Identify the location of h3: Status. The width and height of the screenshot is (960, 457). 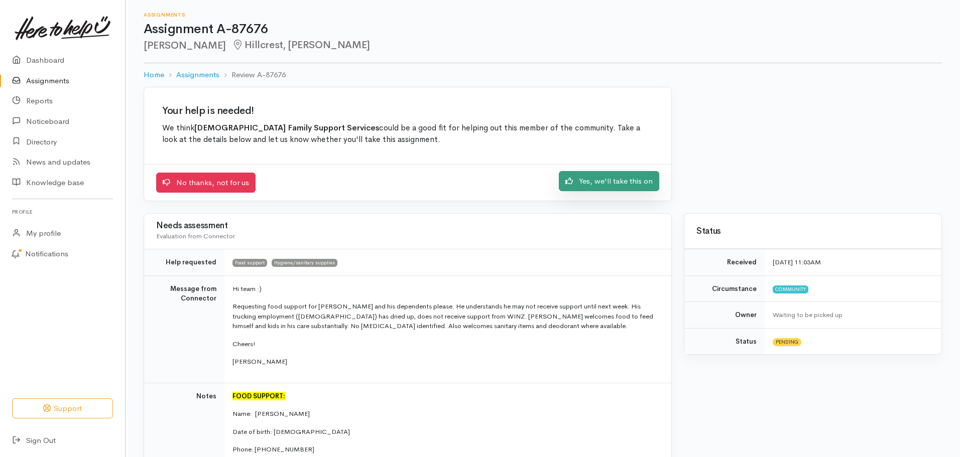
(812, 231).